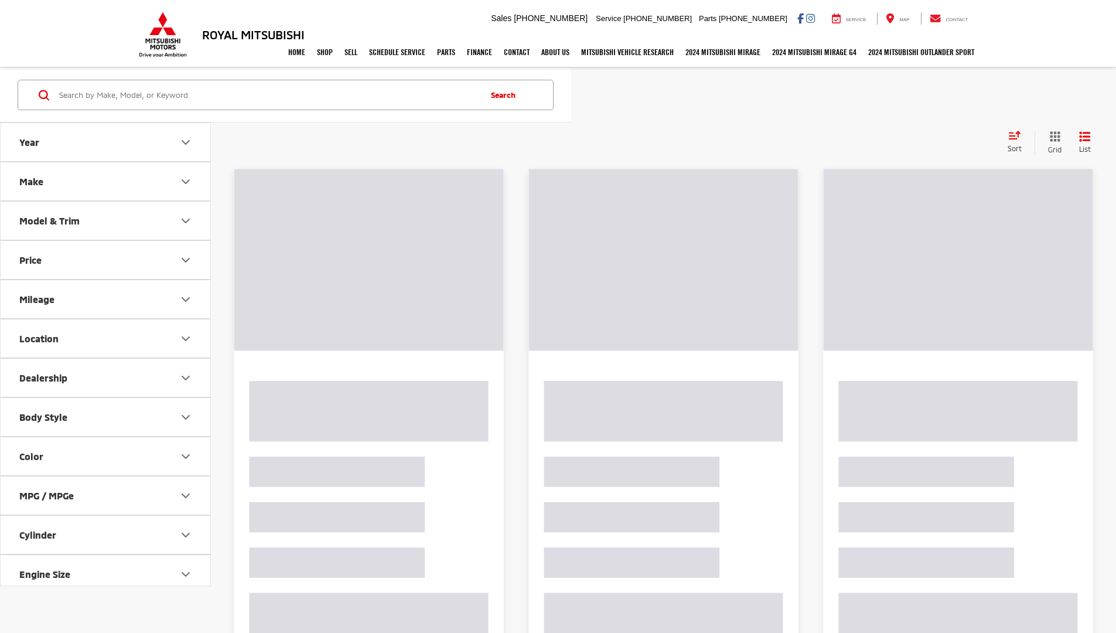 This screenshot has width=1116, height=633. I want to click on button: Search, so click(506, 95).